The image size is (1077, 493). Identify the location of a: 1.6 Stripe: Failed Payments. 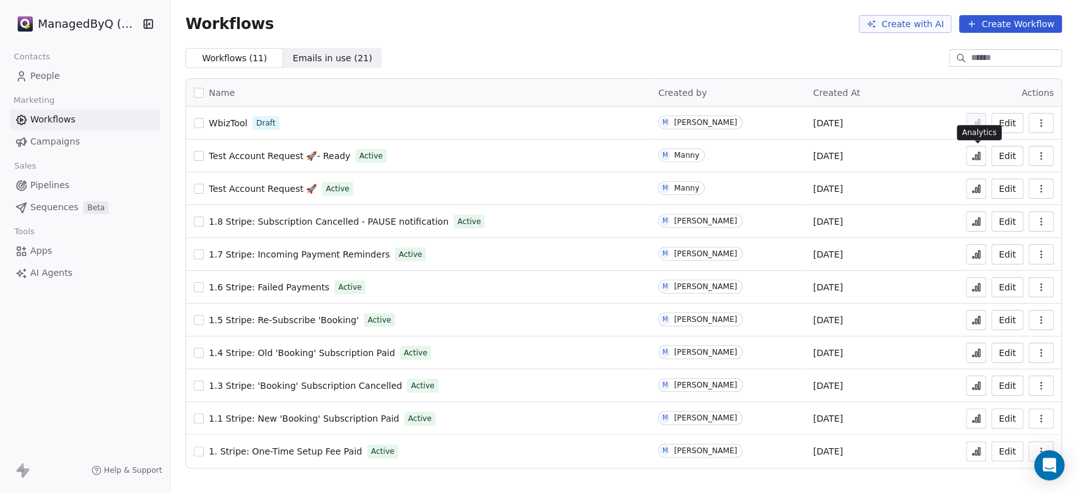
(269, 287).